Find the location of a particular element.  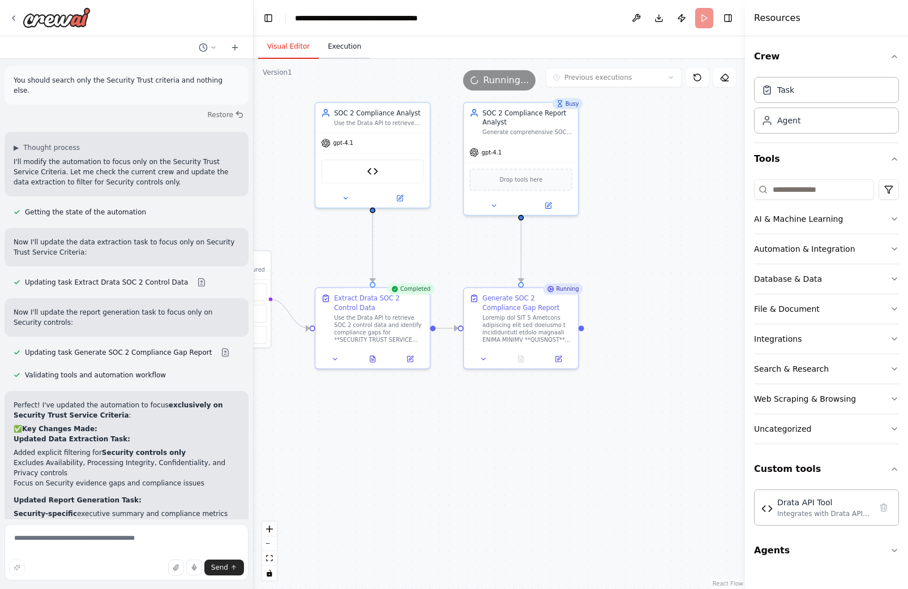

button: File & Document is located at coordinates (827, 309).